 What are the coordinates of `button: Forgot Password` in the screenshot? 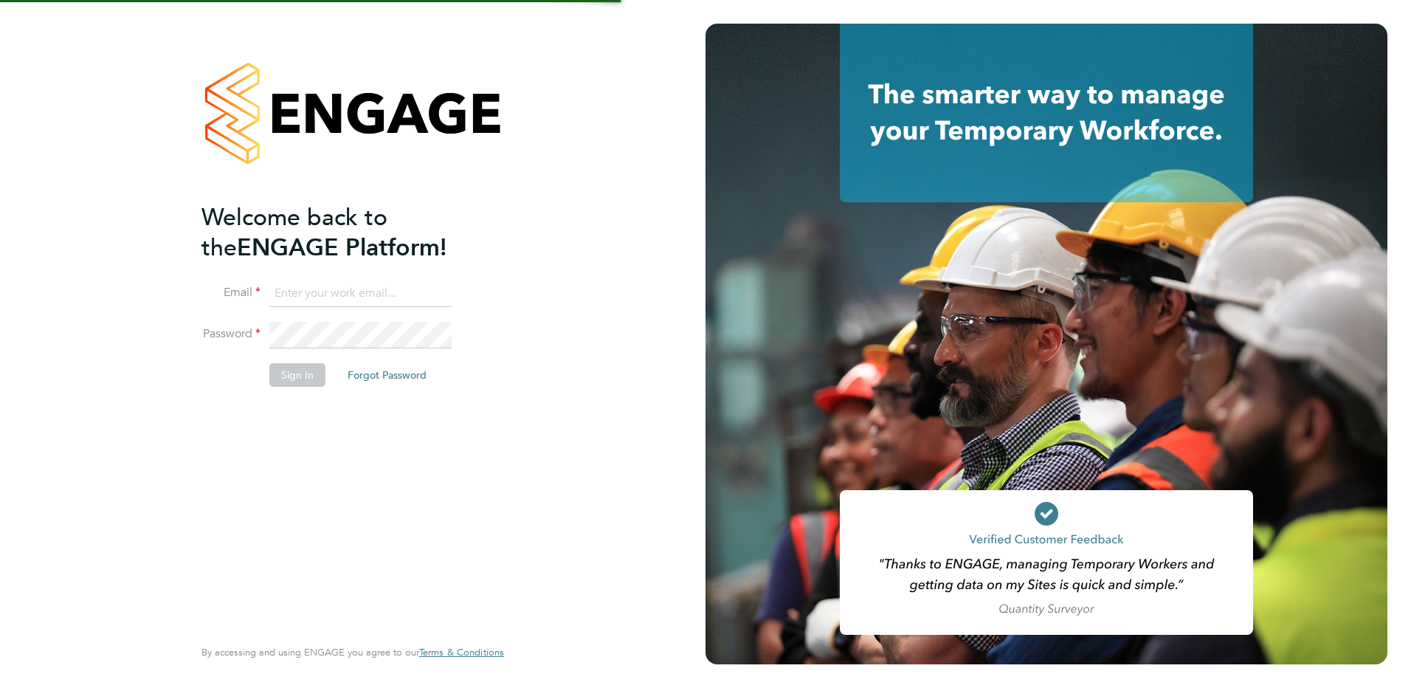 It's located at (387, 375).